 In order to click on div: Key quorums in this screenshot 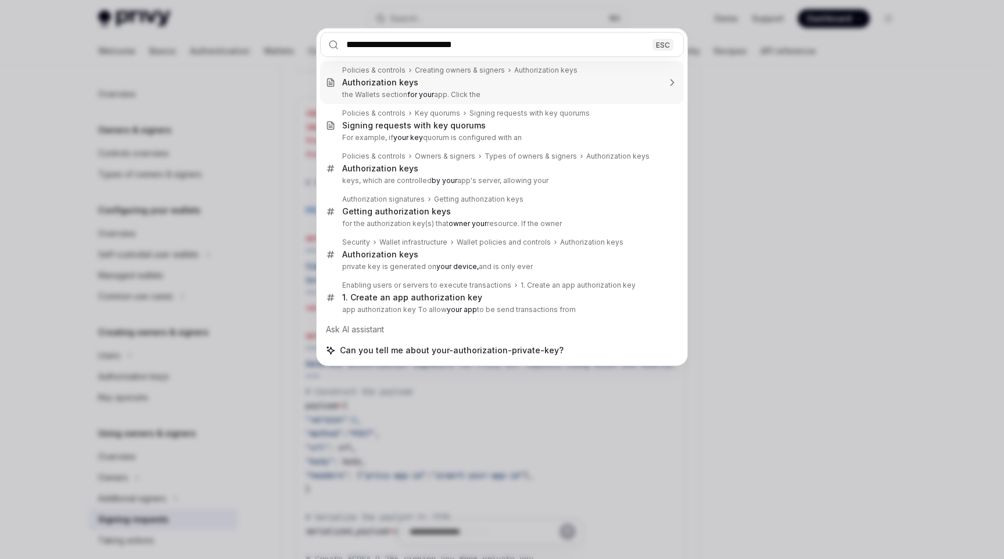, I will do `click(438, 113)`.